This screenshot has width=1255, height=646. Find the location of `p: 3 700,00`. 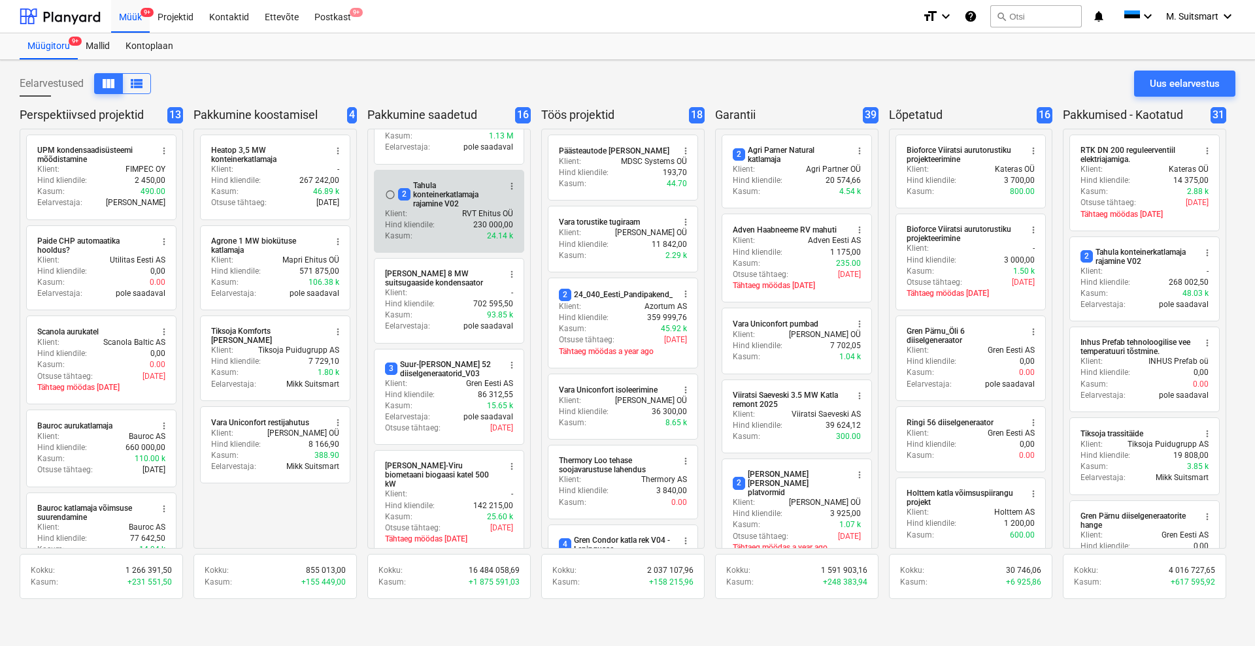

p: 3 700,00 is located at coordinates (1019, 180).